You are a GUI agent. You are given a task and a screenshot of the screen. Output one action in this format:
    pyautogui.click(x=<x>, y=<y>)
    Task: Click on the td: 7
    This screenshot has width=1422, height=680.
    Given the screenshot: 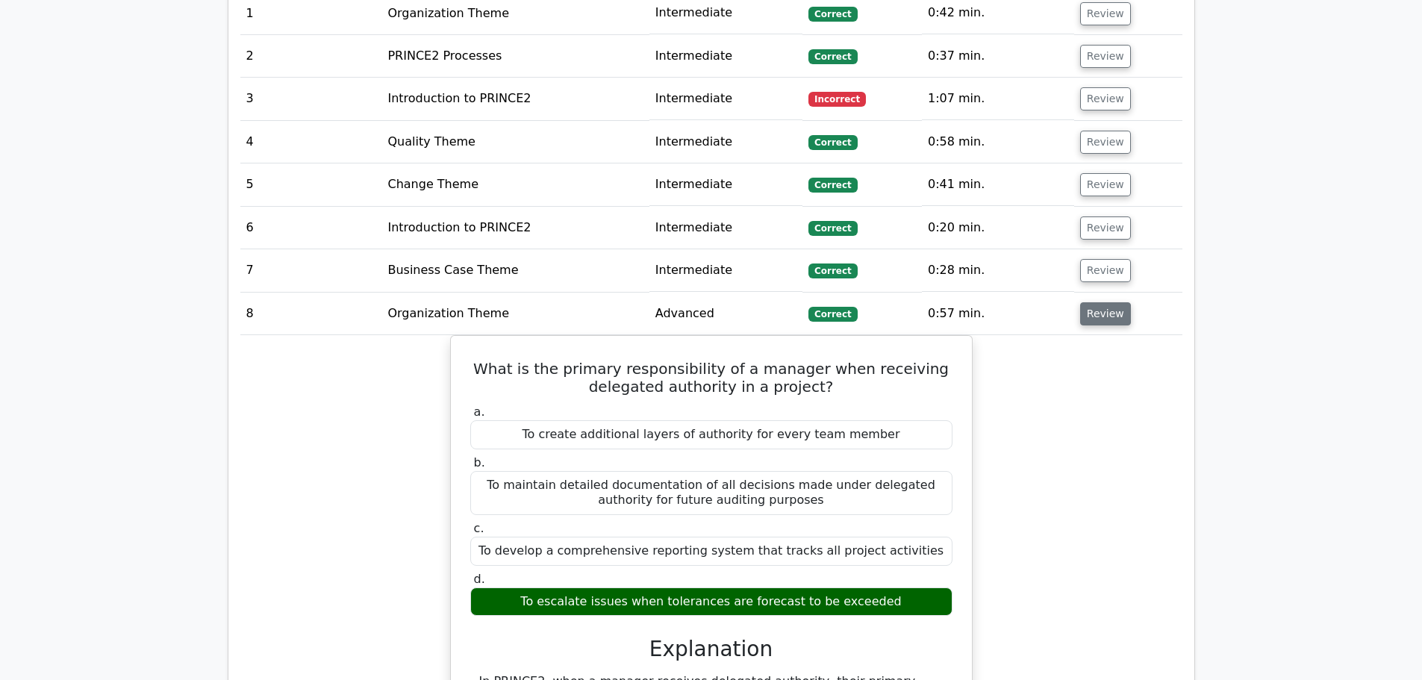 What is the action you would take?
    pyautogui.click(x=311, y=270)
    